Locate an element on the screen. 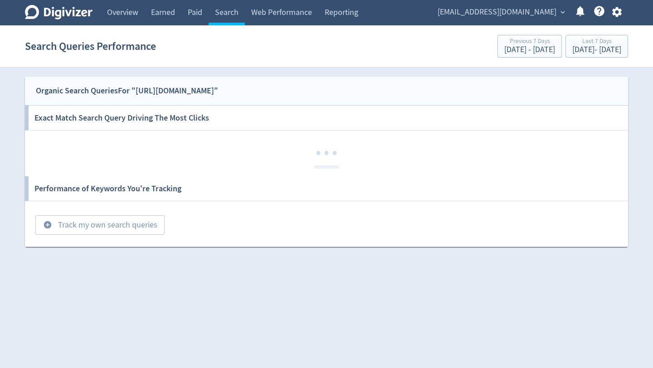  h6: Exact Match Search Query Driving The Most Clicks is located at coordinates (121, 118).